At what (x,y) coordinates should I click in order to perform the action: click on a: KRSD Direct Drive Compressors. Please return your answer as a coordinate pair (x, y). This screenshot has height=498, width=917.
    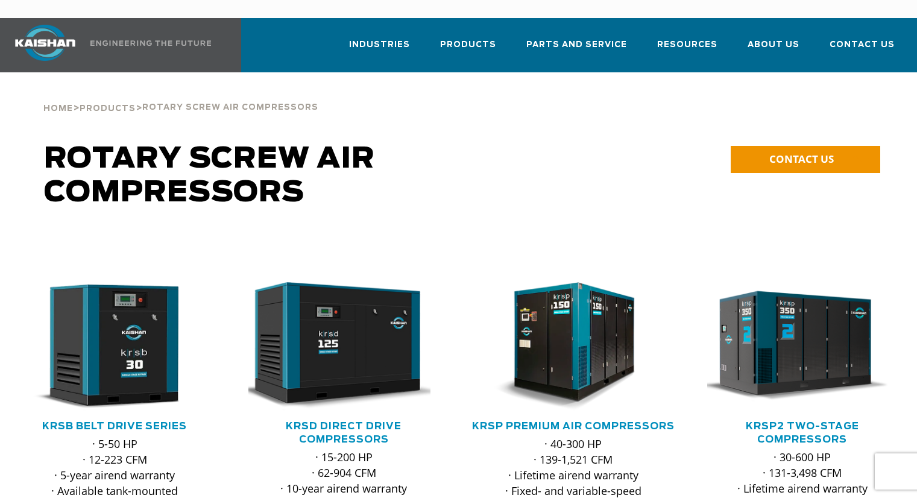
    Looking at the image, I should click on (344, 433).